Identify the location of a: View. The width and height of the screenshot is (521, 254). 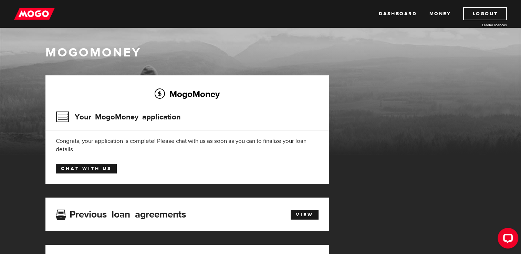
(304, 215).